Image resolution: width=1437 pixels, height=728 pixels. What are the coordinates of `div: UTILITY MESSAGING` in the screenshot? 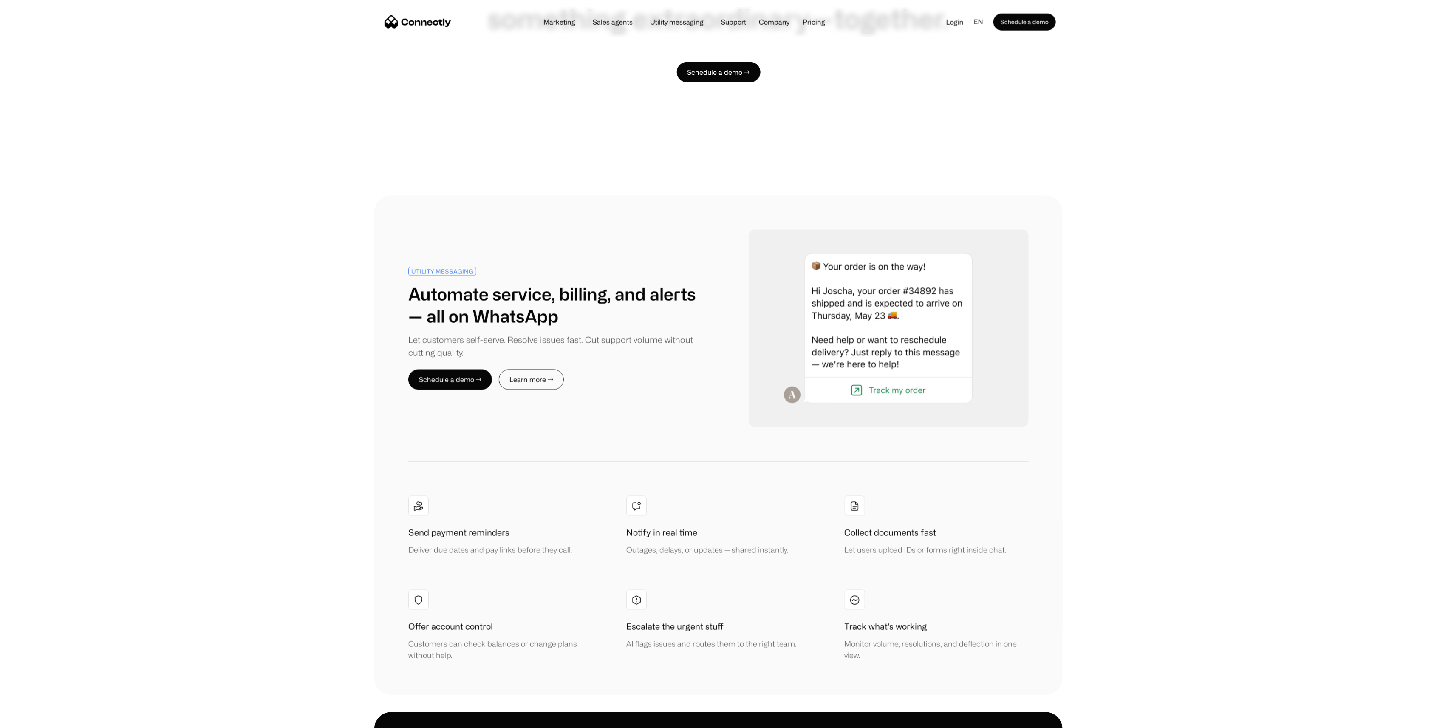 It's located at (442, 271).